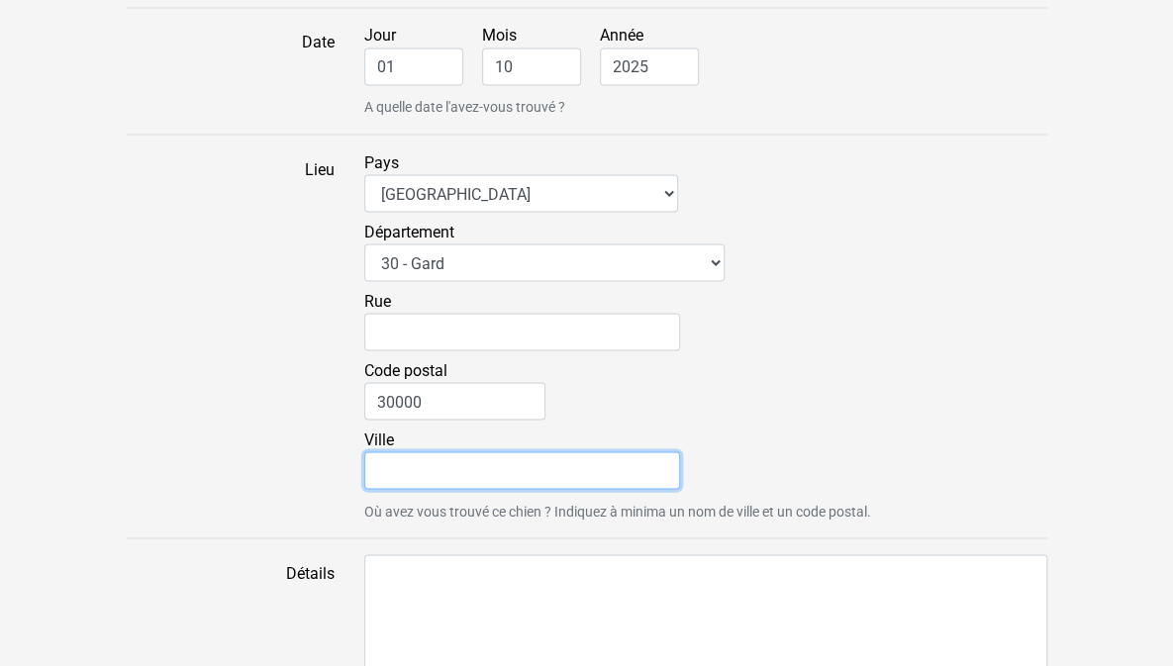  What do you see at coordinates (706, 107) in the screenshot?
I see `small: A quelle date l'avez-vous trouvé ?` at bounding box center [706, 107].